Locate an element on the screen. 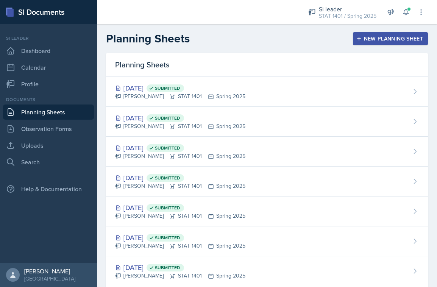 This screenshot has height=287, width=437. button: New Planning Sheet is located at coordinates (391, 39).